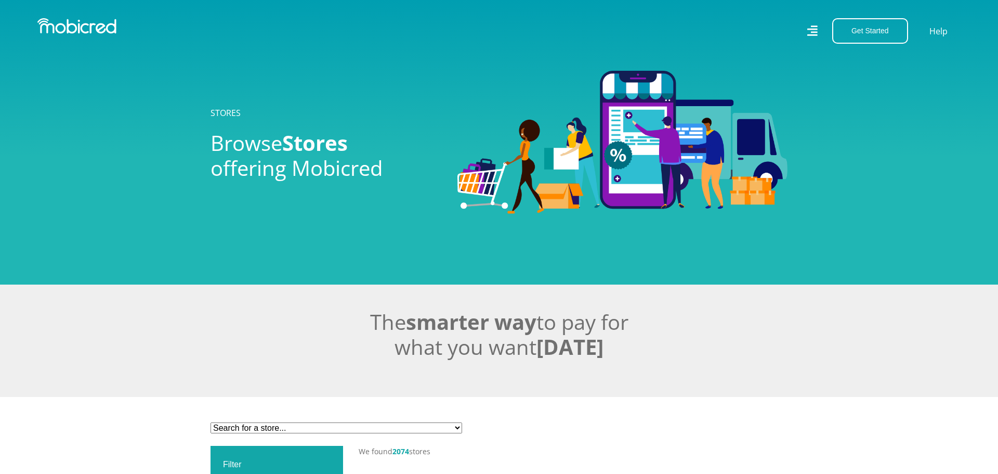 This screenshot has height=474, width=998. Describe the element at coordinates (326, 155) in the screenshot. I see `h2: Browse offering Mobicred` at that location.